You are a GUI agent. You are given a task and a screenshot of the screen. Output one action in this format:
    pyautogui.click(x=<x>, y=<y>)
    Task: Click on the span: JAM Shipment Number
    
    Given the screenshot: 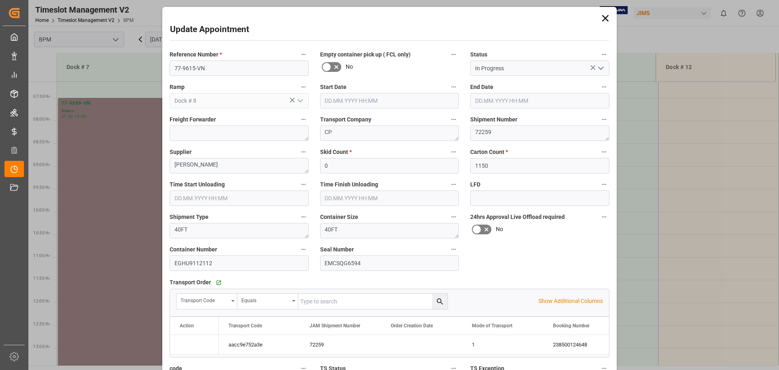 What is the action you would take?
    pyautogui.click(x=335, y=325)
    